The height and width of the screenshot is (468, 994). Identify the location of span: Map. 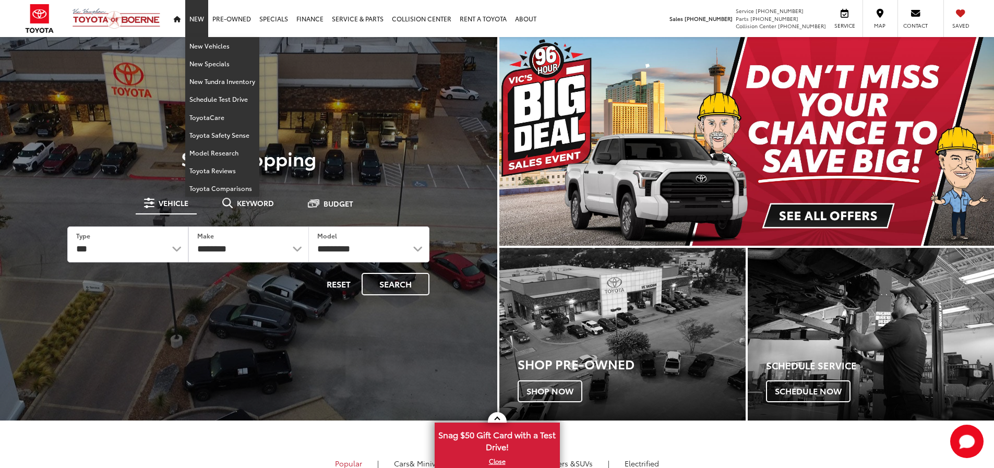
(880, 26).